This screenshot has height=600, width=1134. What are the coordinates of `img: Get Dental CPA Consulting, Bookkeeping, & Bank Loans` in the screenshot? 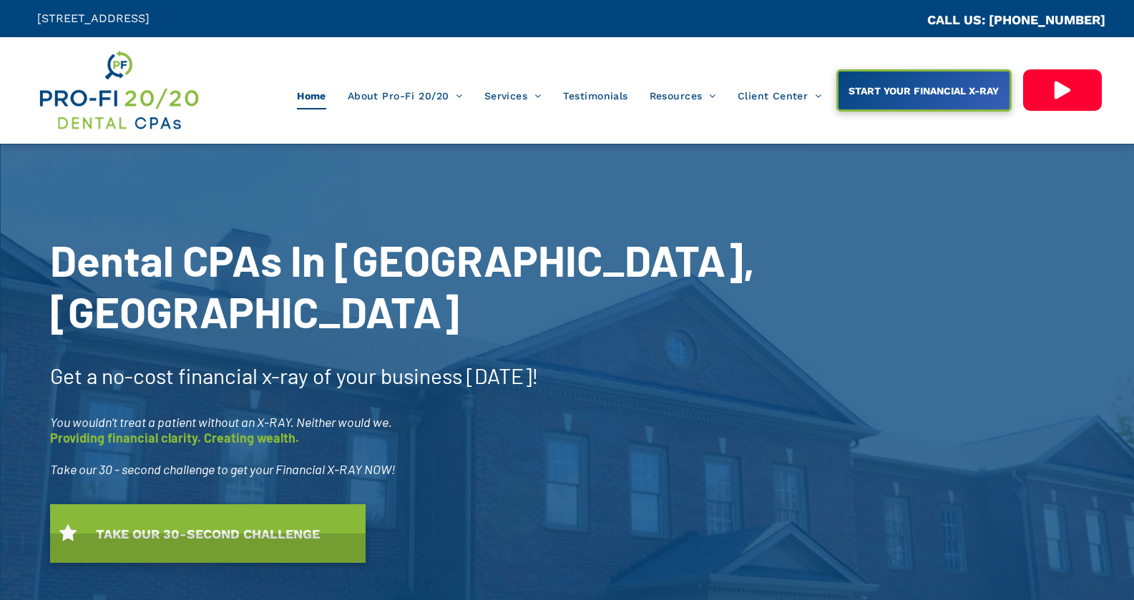 It's located at (119, 90).